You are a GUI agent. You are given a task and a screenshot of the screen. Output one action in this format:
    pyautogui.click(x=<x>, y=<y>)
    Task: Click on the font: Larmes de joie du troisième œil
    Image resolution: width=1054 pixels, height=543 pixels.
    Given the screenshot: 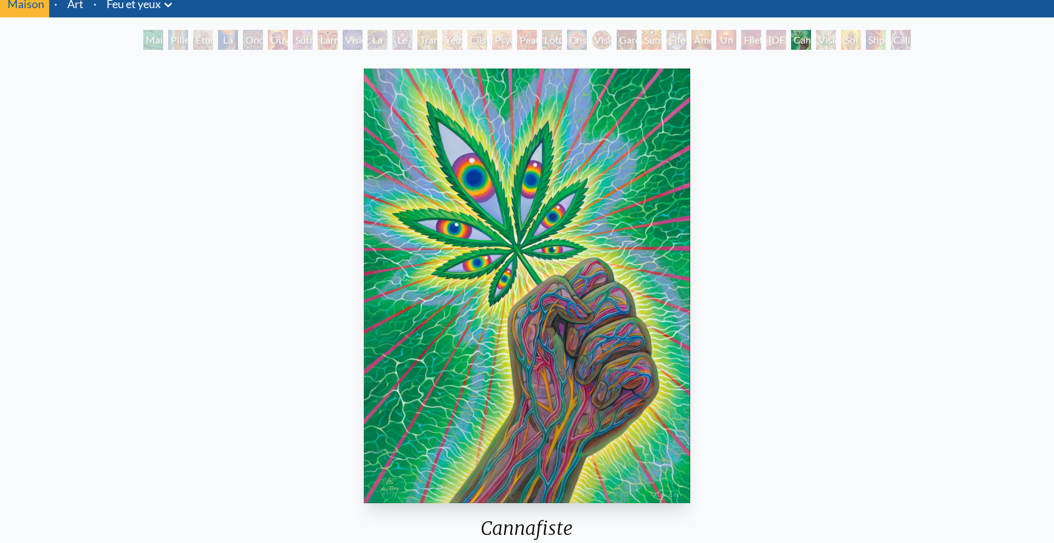 What is the action you would take?
    pyautogui.click(x=340, y=77)
    